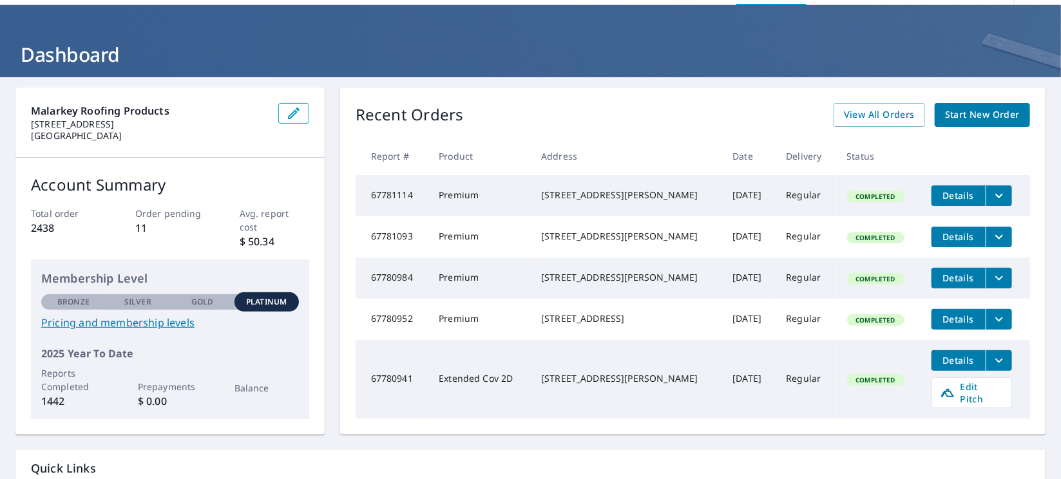 Image resolution: width=1061 pixels, height=479 pixels. I want to click on p: 2025 Year To Date, so click(170, 354).